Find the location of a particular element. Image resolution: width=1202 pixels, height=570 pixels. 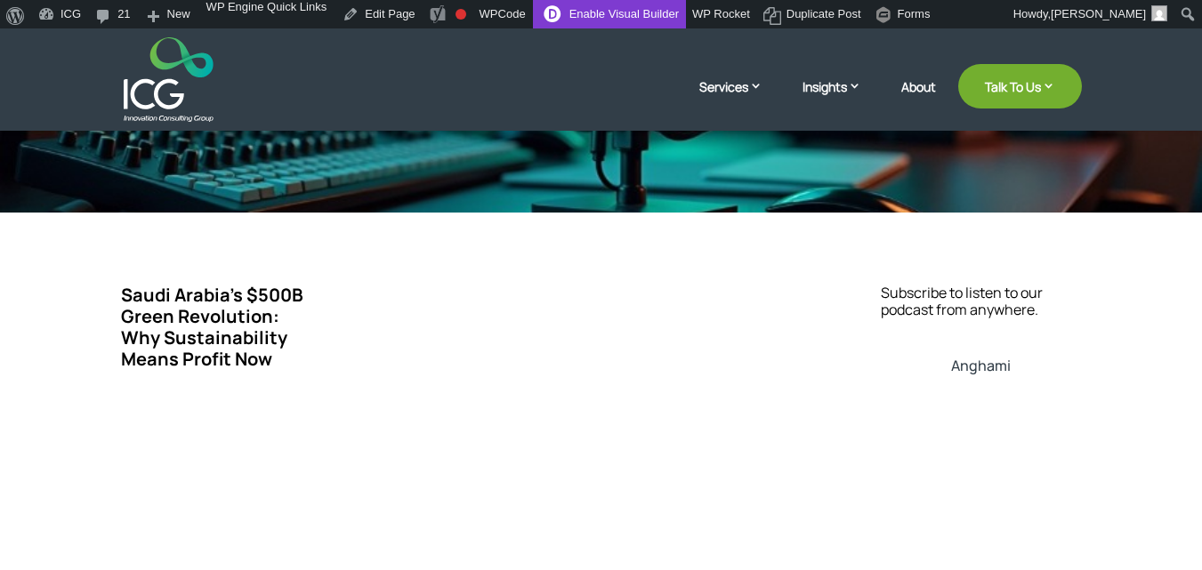

img: ICG is located at coordinates (168, 79).